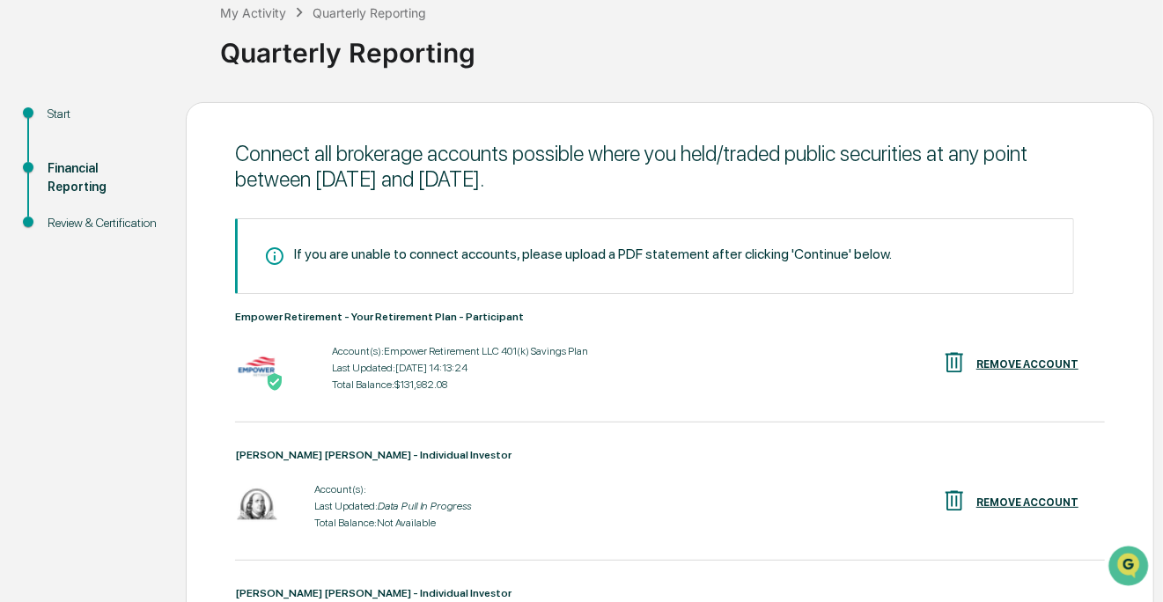  I want to click on span: Data Lookup, so click(73, 263).